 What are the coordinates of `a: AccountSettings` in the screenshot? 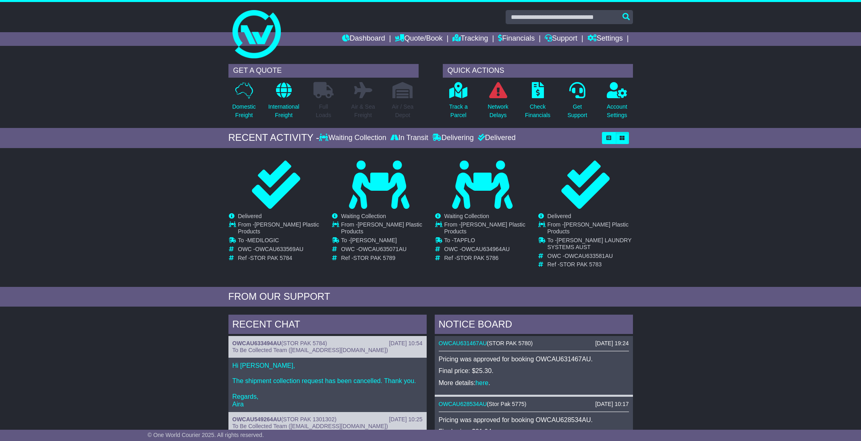 It's located at (617, 103).